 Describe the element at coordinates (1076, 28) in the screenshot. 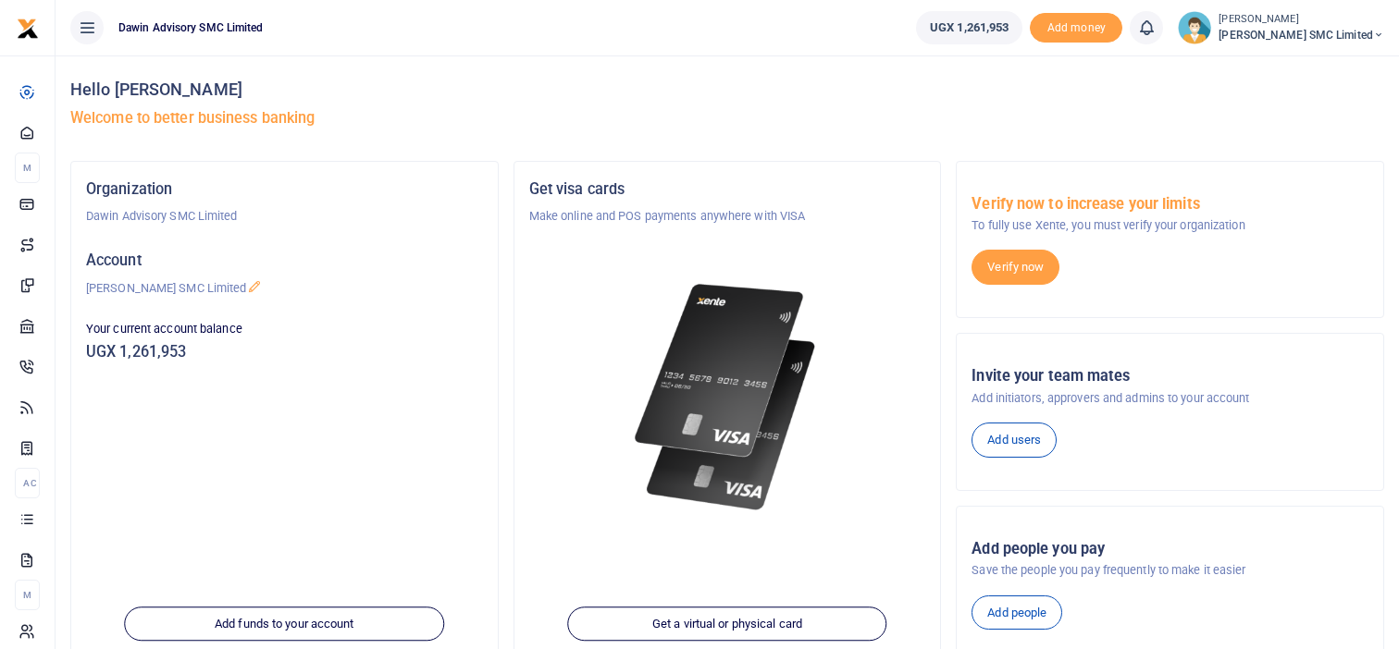

I see `span: Add money` at that location.